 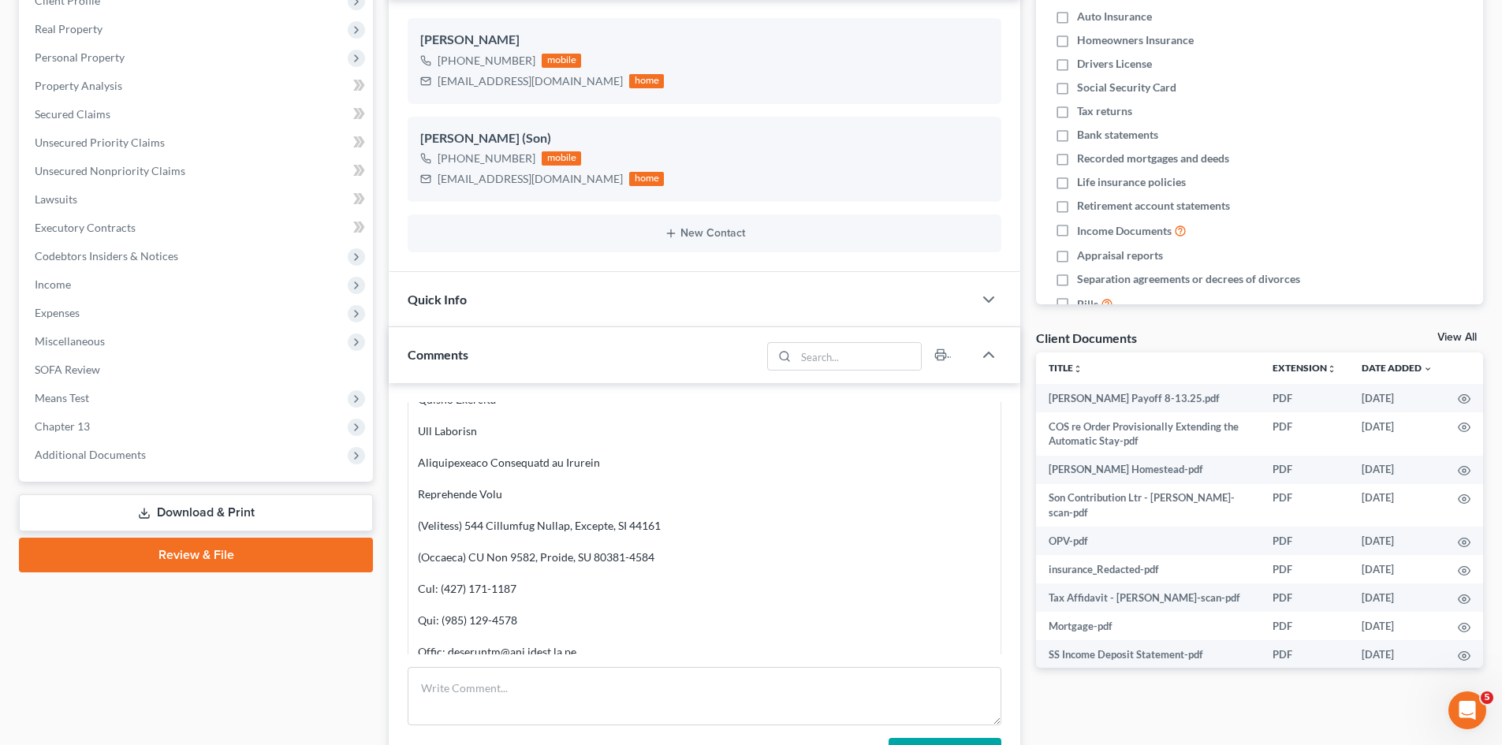 What do you see at coordinates (1125, 231) in the screenshot?
I see `span: Income Documents` at bounding box center [1125, 231].